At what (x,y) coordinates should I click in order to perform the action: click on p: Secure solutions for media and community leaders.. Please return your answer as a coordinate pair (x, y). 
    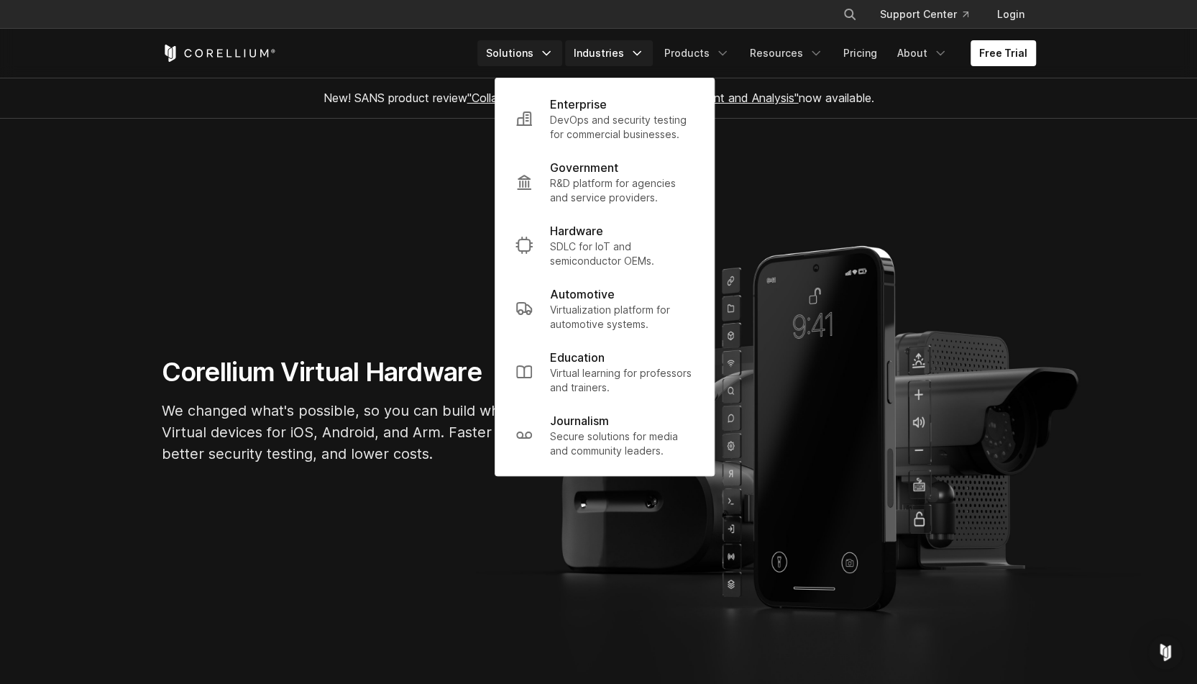
    Looking at the image, I should click on (622, 444).